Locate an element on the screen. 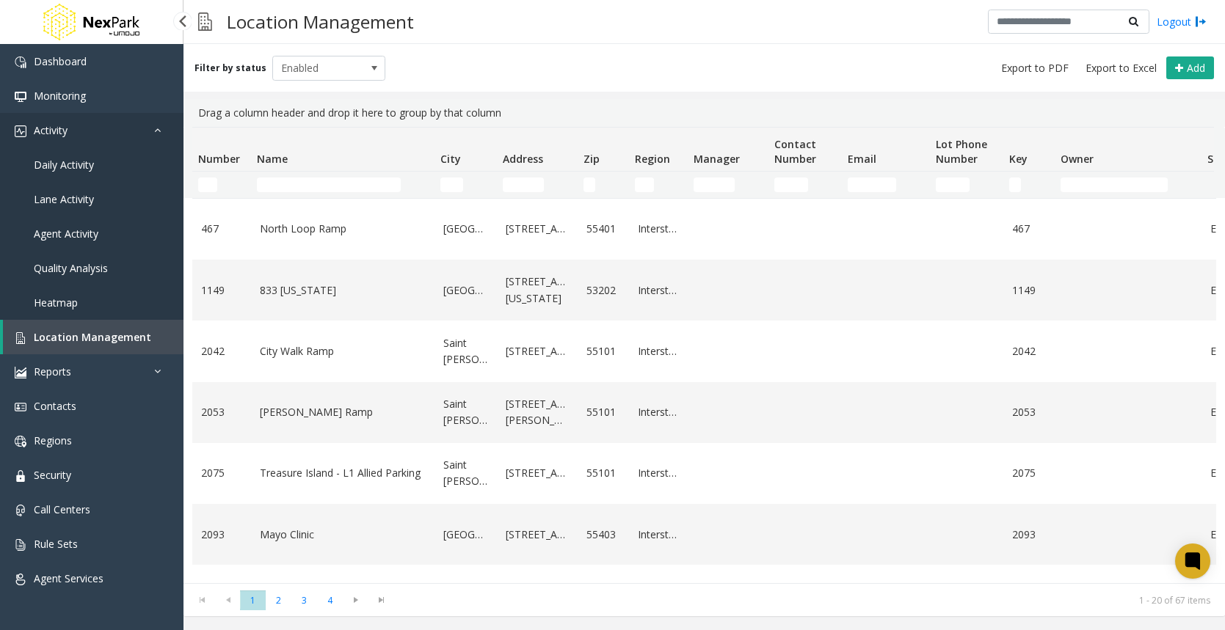 Image resolution: width=1225 pixels, height=630 pixels. td: Name Filter is located at coordinates (343, 185).